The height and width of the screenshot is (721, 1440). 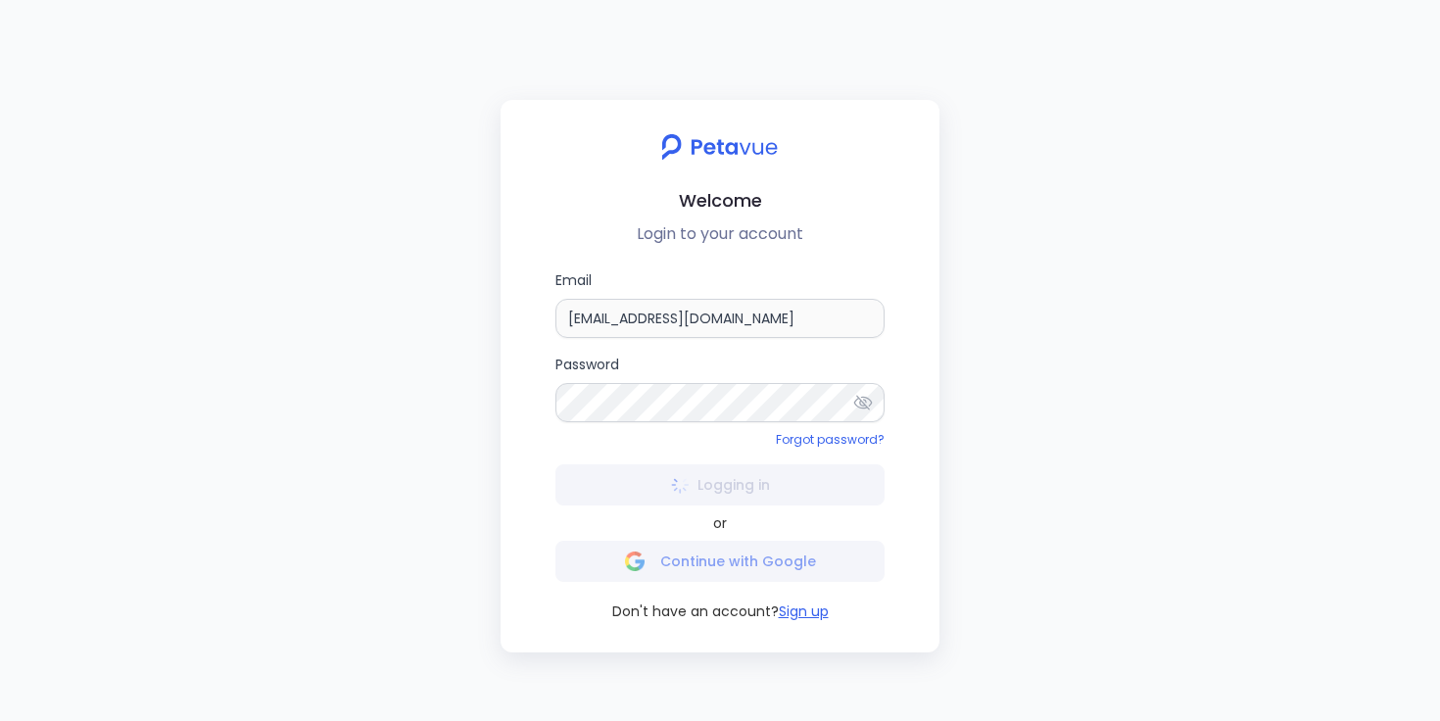 What do you see at coordinates (830, 439) in the screenshot?
I see `a: Forgot password?` at bounding box center [830, 439].